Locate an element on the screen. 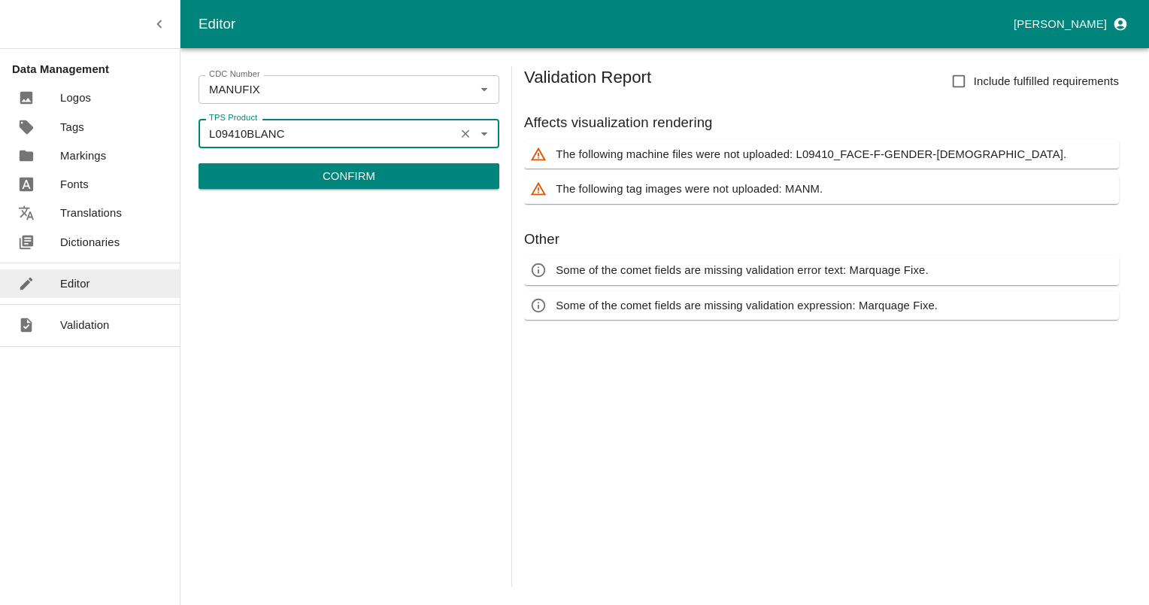  button: Clear is located at coordinates (466, 133).